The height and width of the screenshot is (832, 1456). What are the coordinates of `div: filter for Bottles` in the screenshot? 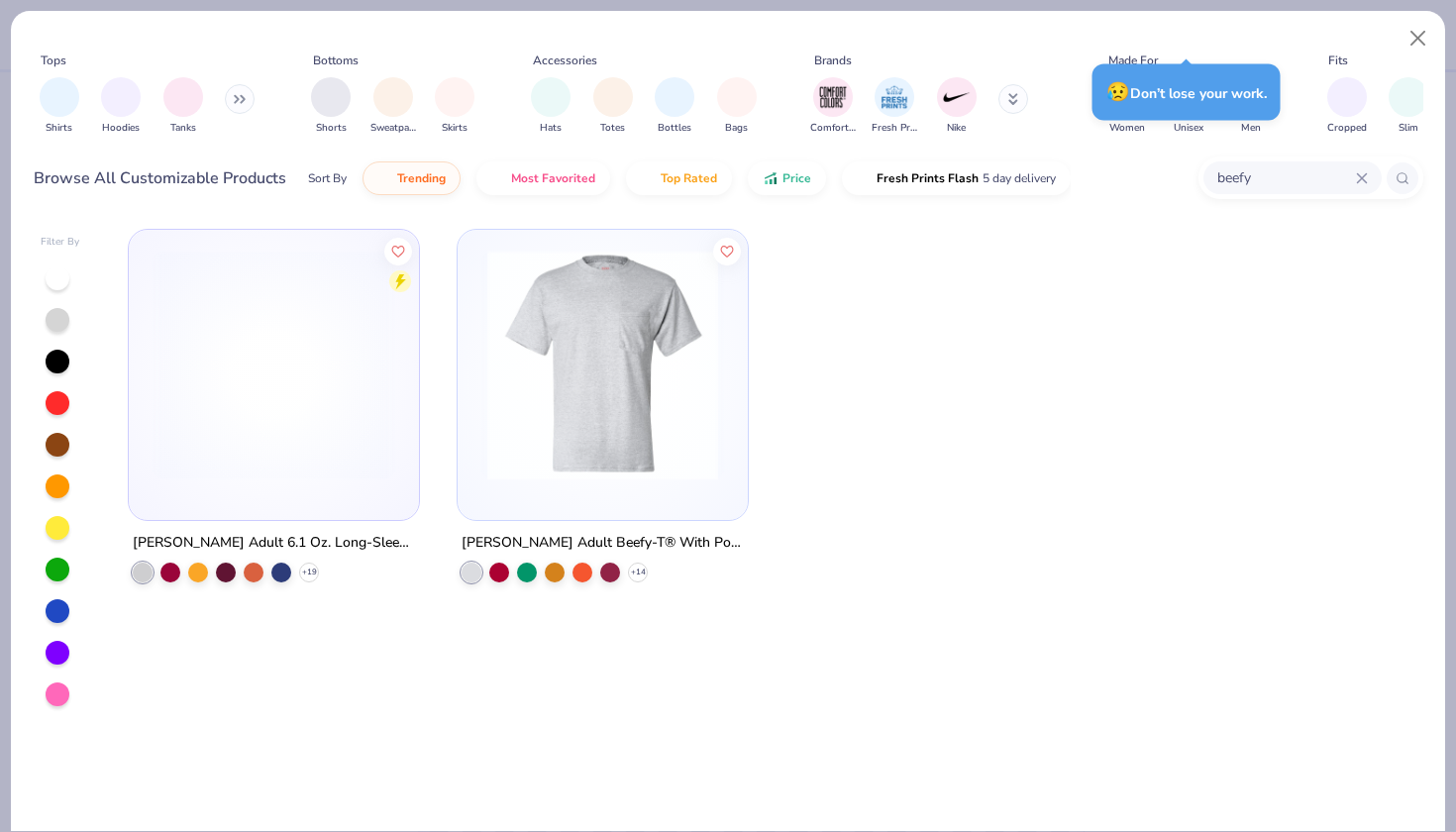 It's located at (674, 106).